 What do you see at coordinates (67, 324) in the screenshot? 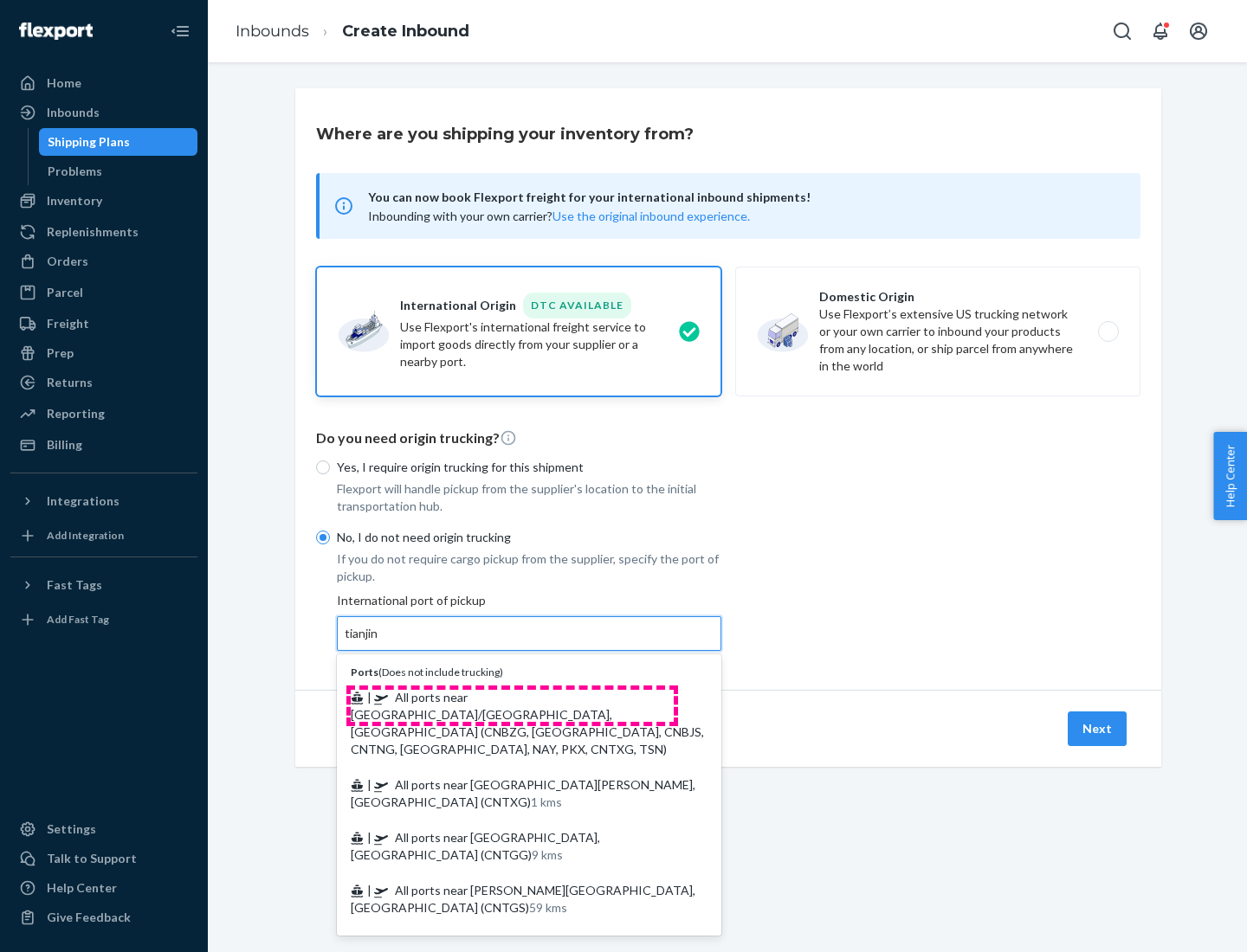
I see `div: Freight` at bounding box center [67, 324].